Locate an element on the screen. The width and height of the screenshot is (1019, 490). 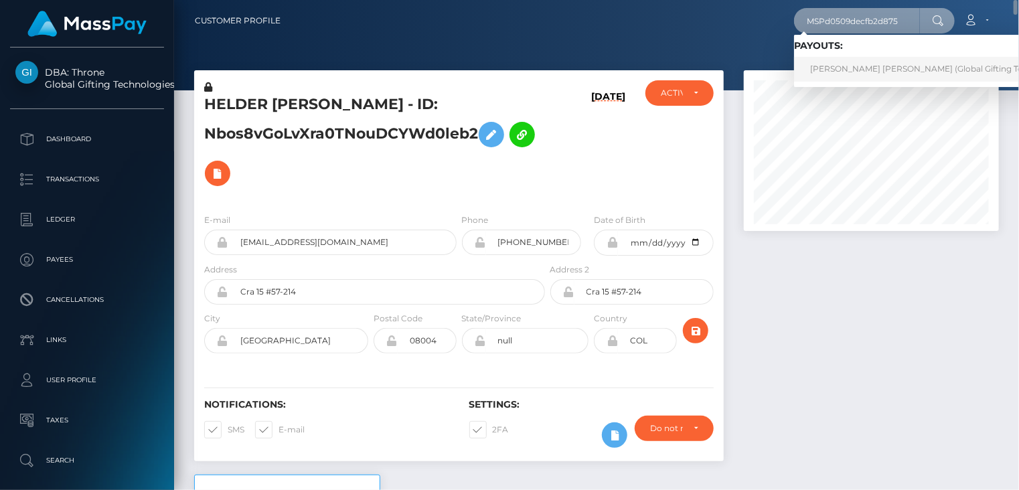
a: Search is located at coordinates (87, 461).